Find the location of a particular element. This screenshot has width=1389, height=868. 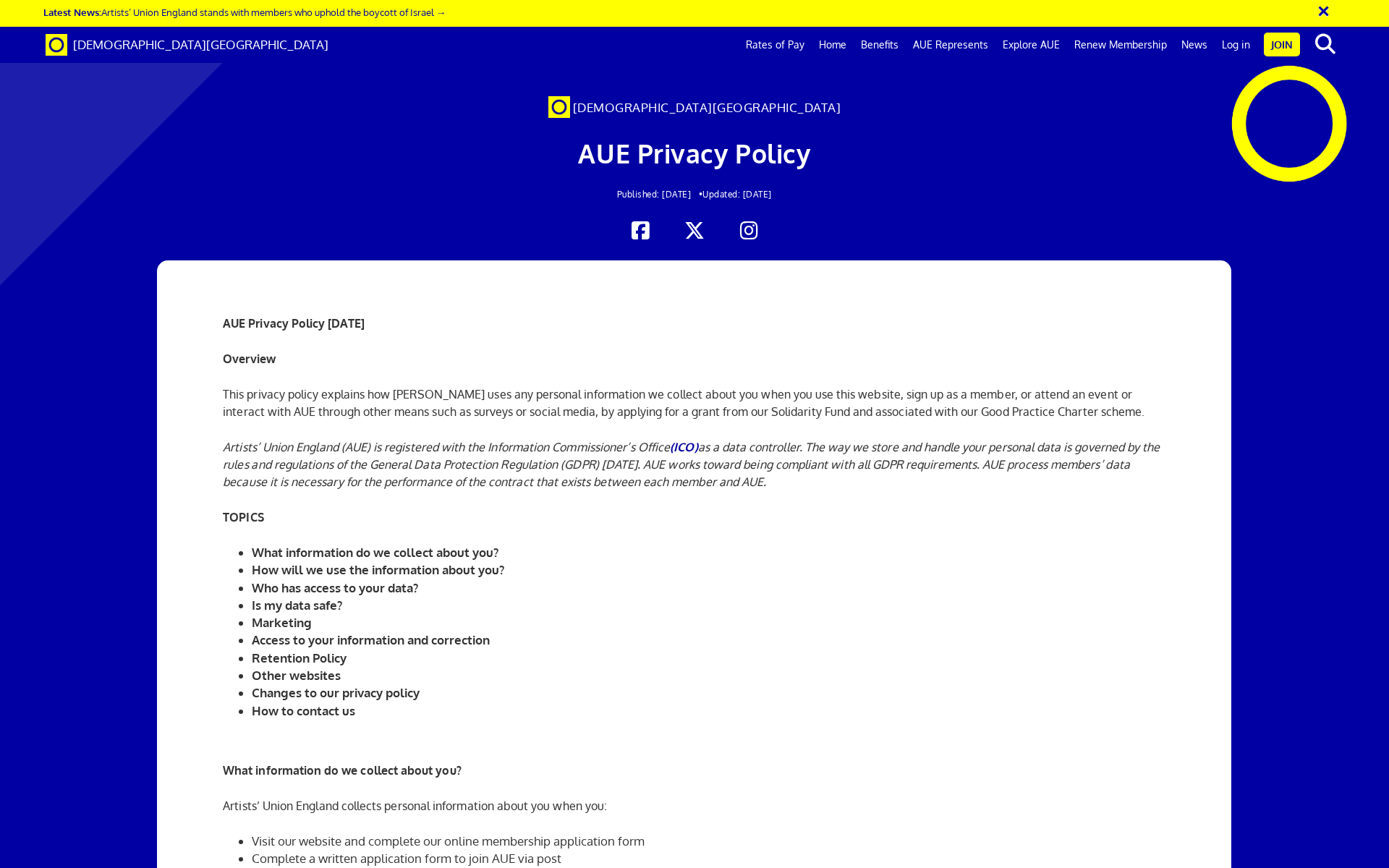

button: search is located at coordinates (1325, 44).